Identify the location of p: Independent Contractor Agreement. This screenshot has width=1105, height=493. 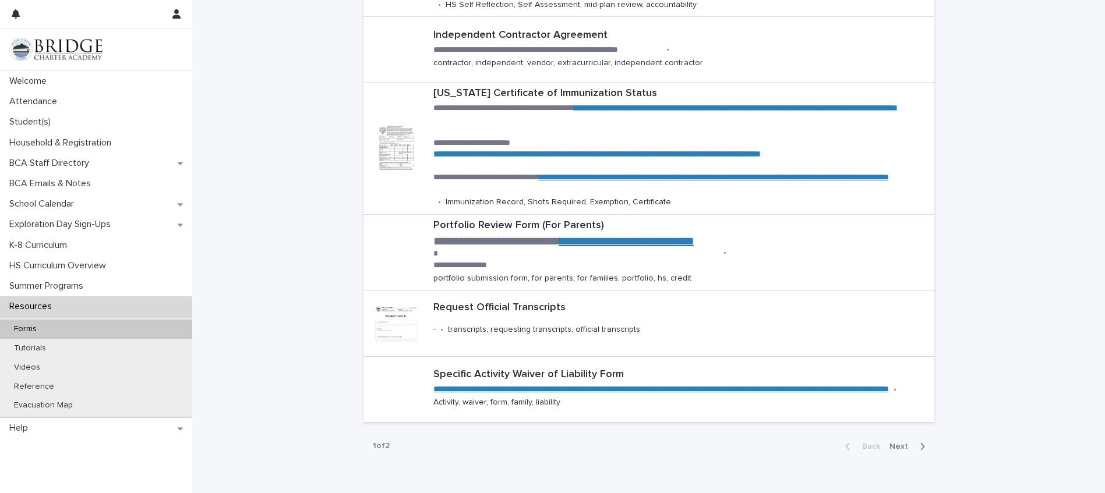
(681, 36).